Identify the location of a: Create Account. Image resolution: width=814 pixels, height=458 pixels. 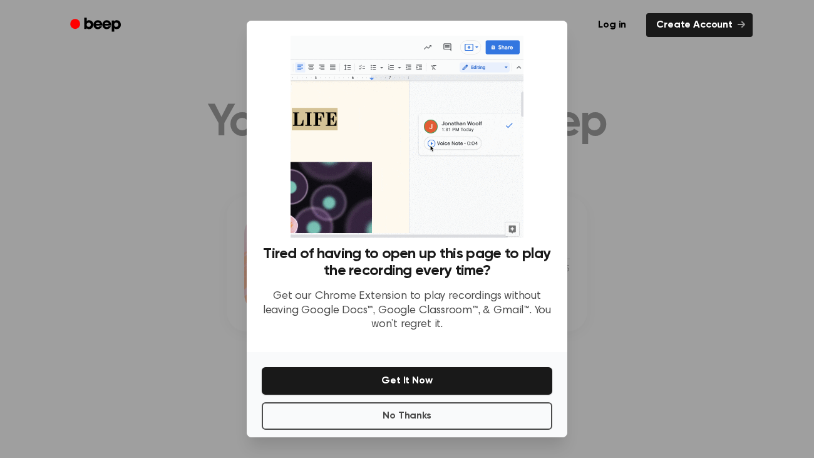
(699, 25).